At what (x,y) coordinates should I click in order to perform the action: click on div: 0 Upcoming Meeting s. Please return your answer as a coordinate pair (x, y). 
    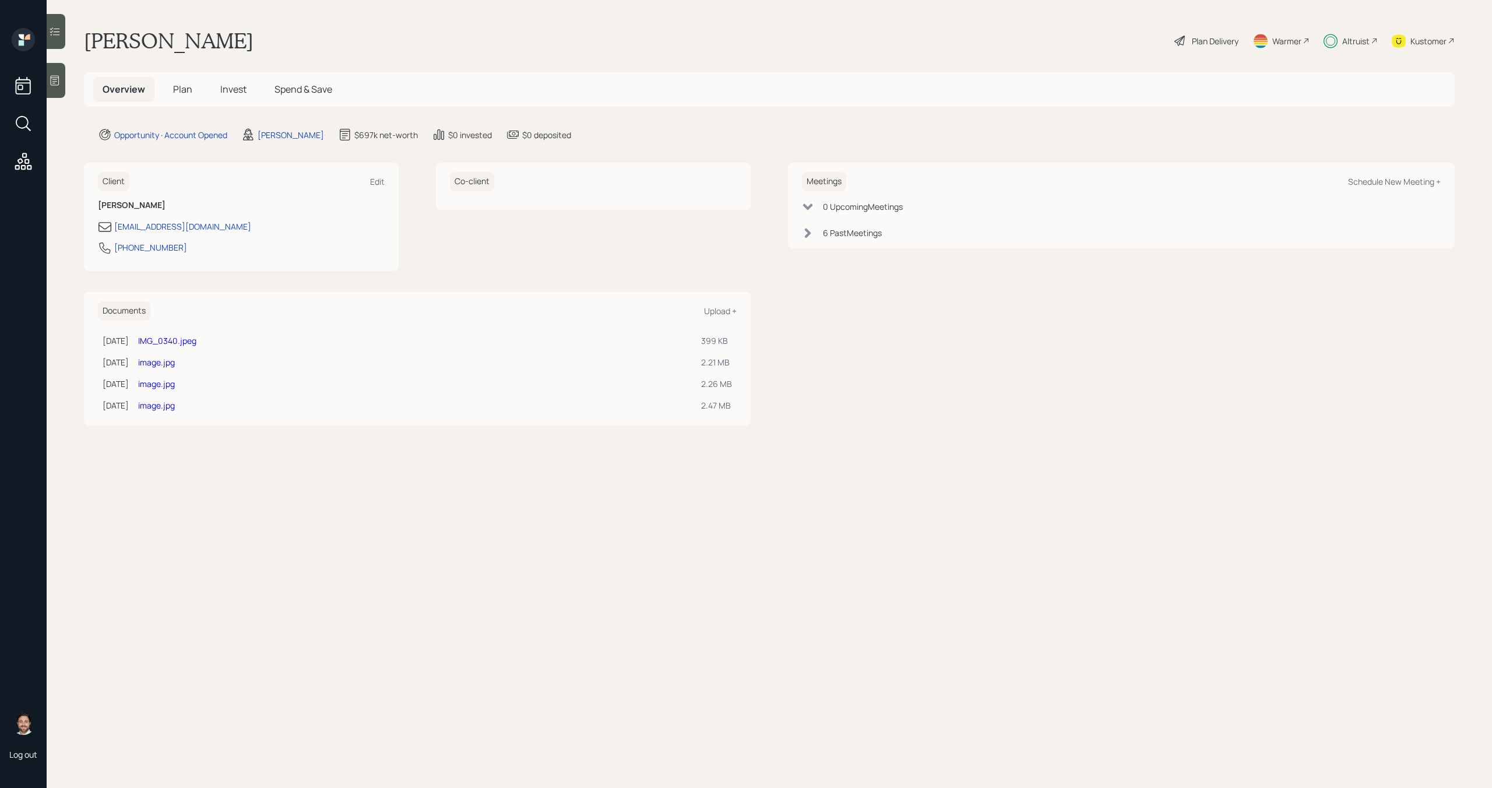
    Looking at the image, I should click on (863, 206).